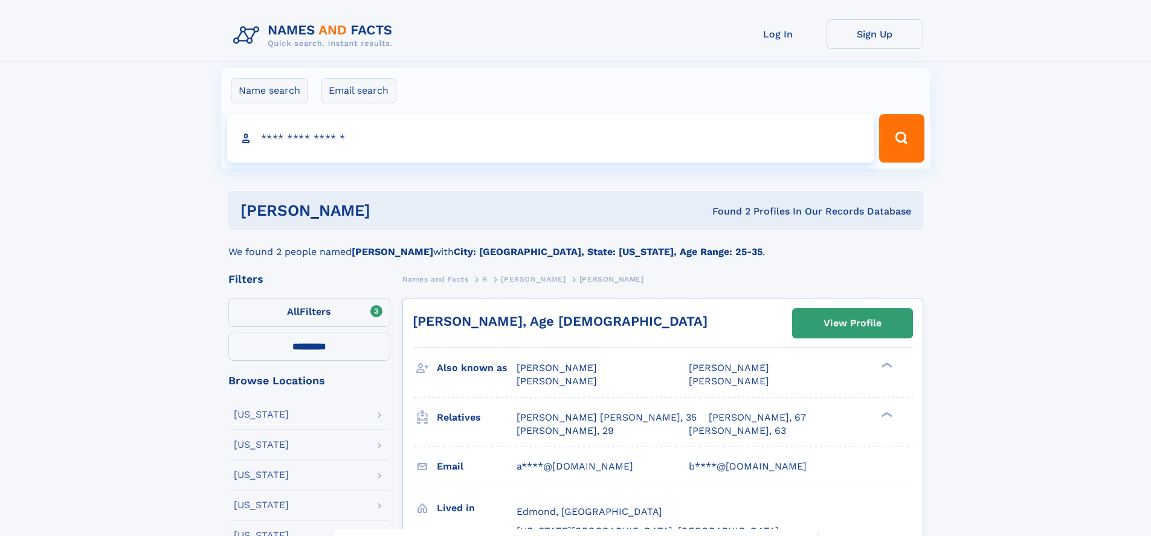 The height and width of the screenshot is (536, 1151). I want to click on h3: Also known as, so click(477, 368).